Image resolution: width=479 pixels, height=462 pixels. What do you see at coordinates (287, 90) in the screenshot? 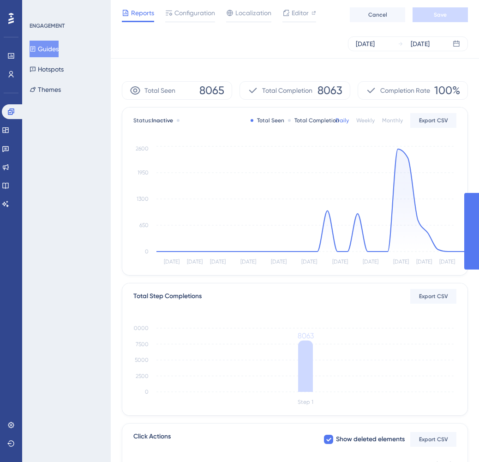
I see `span: Total Completion` at bounding box center [287, 90].